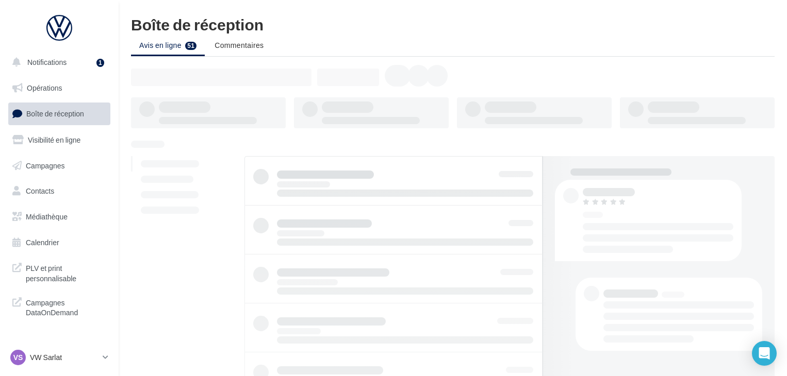 Image resolution: width=787 pixels, height=376 pixels. What do you see at coordinates (59, 166) in the screenshot?
I see `a: Campagnes` at bounding box center [59, 166].